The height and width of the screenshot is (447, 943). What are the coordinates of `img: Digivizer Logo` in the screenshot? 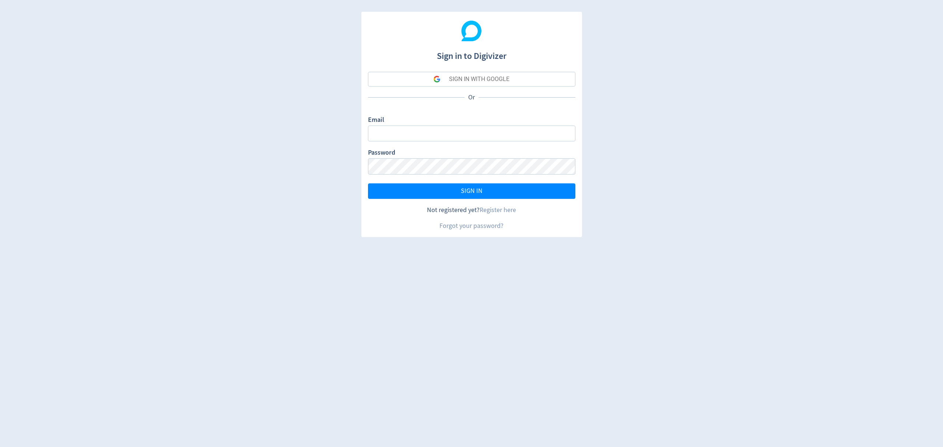 It's located at (471, 31).